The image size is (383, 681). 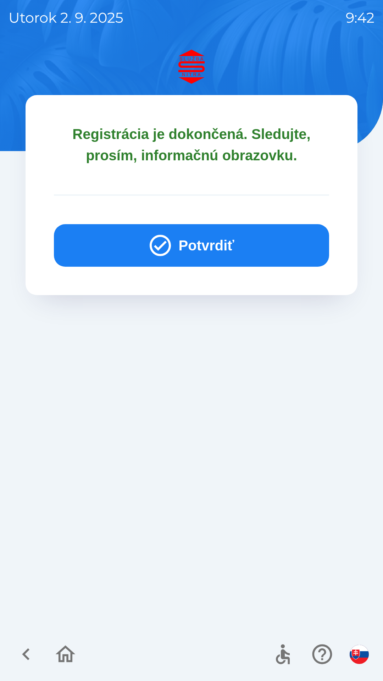 I want to click on p: 9:42, so click(x=360, y=18).